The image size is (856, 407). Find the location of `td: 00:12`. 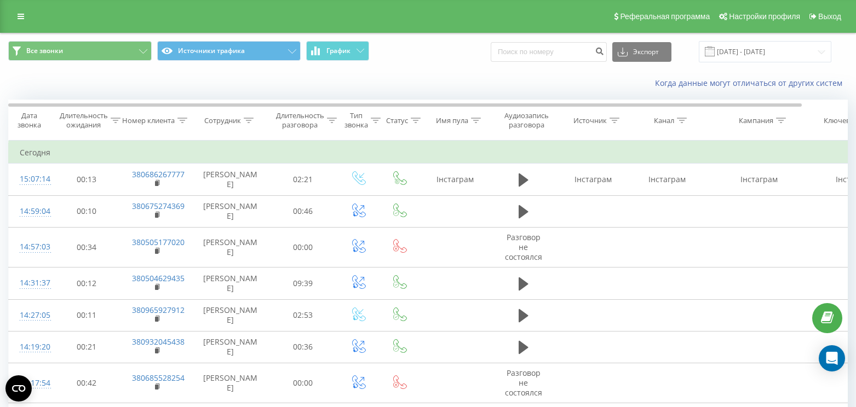

td: 00:12 is located at coordinates (87, 284).